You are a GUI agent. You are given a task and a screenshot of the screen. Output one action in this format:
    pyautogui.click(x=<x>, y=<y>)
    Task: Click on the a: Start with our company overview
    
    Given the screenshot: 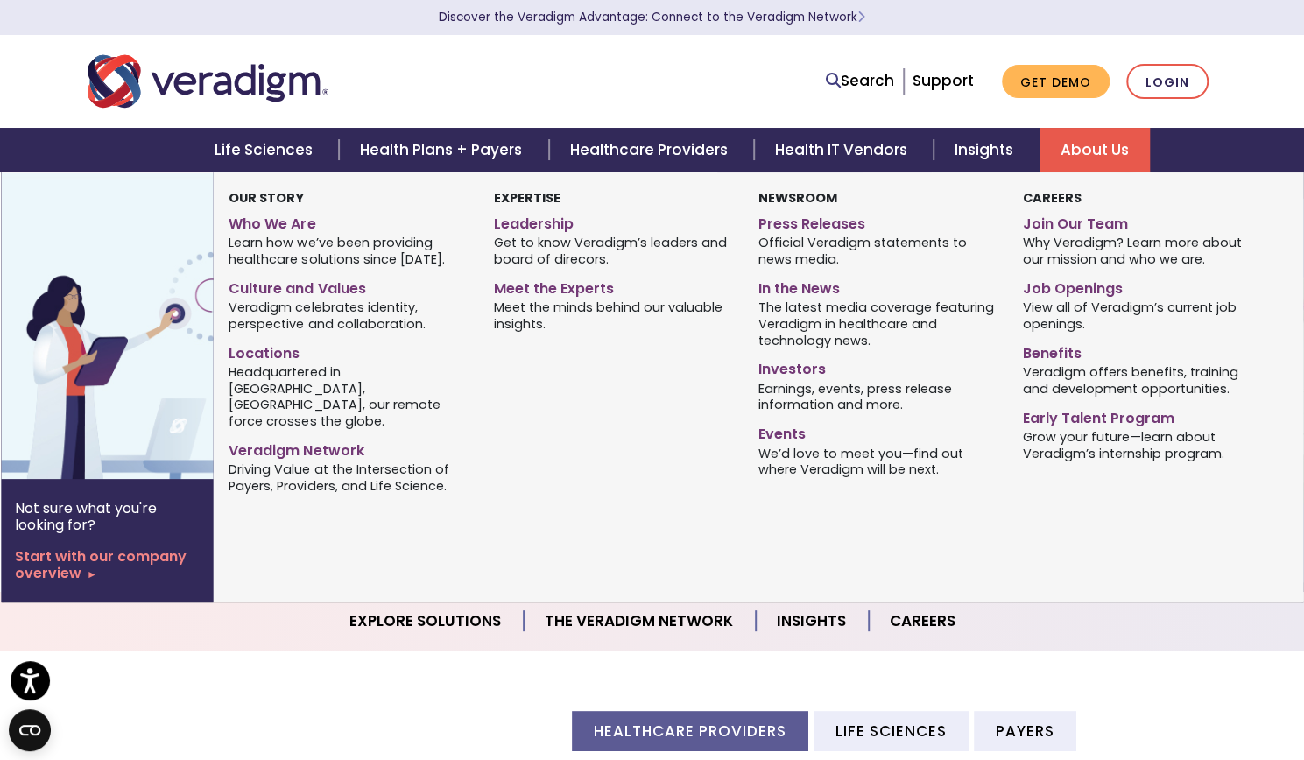 What is the action you would take?
    pyautogui.click(x=107, y=565)
    